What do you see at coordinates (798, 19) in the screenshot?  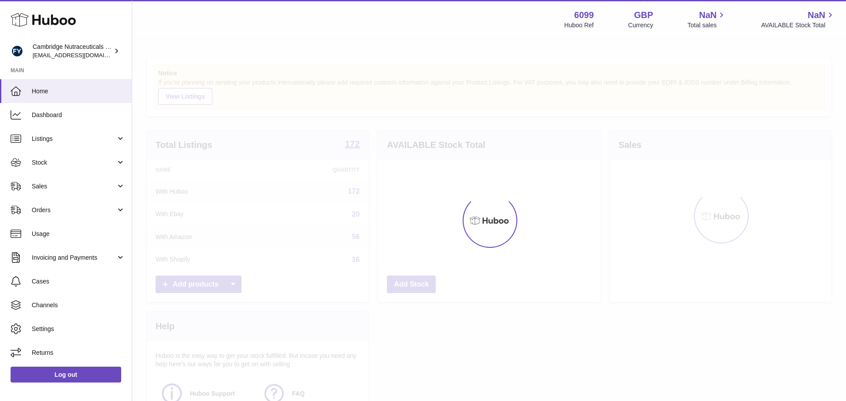 I see `a: NaN AVAILABLE Stock Total` at bounding box center [798, 19].